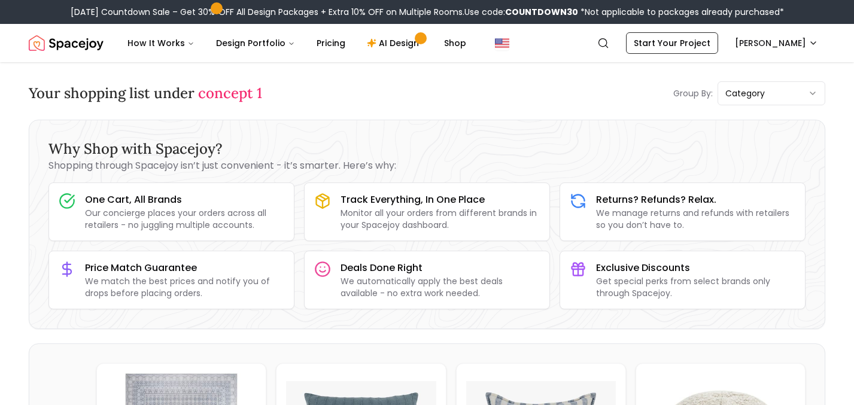 The image size is (854, 405). What do you see at coordinates (184, 268) in the screenshot?
I see `h3: Price Match Guarantee` at bounding box center [184, 268].